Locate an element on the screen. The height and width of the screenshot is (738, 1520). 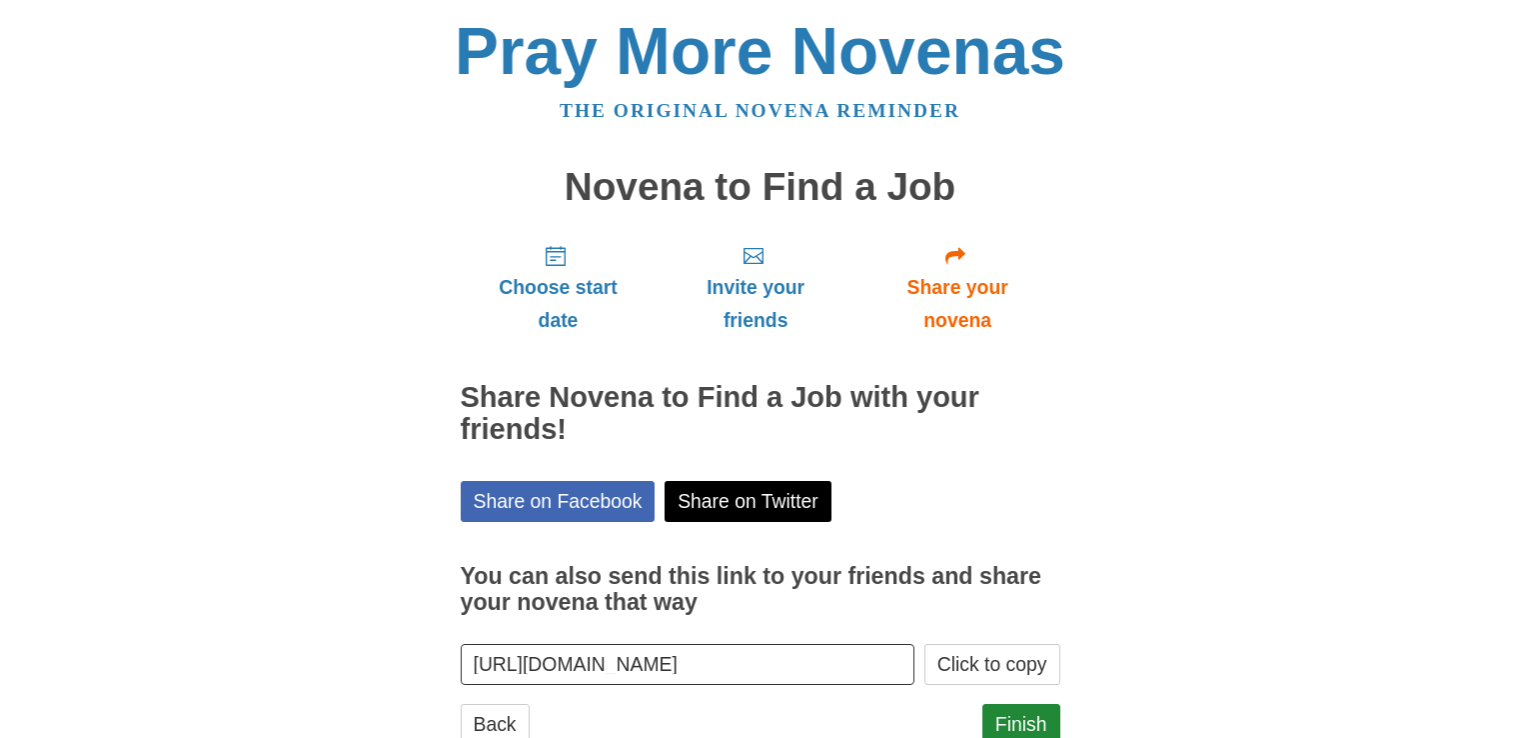
button: Click to copy is located at coordinates (993, 664).